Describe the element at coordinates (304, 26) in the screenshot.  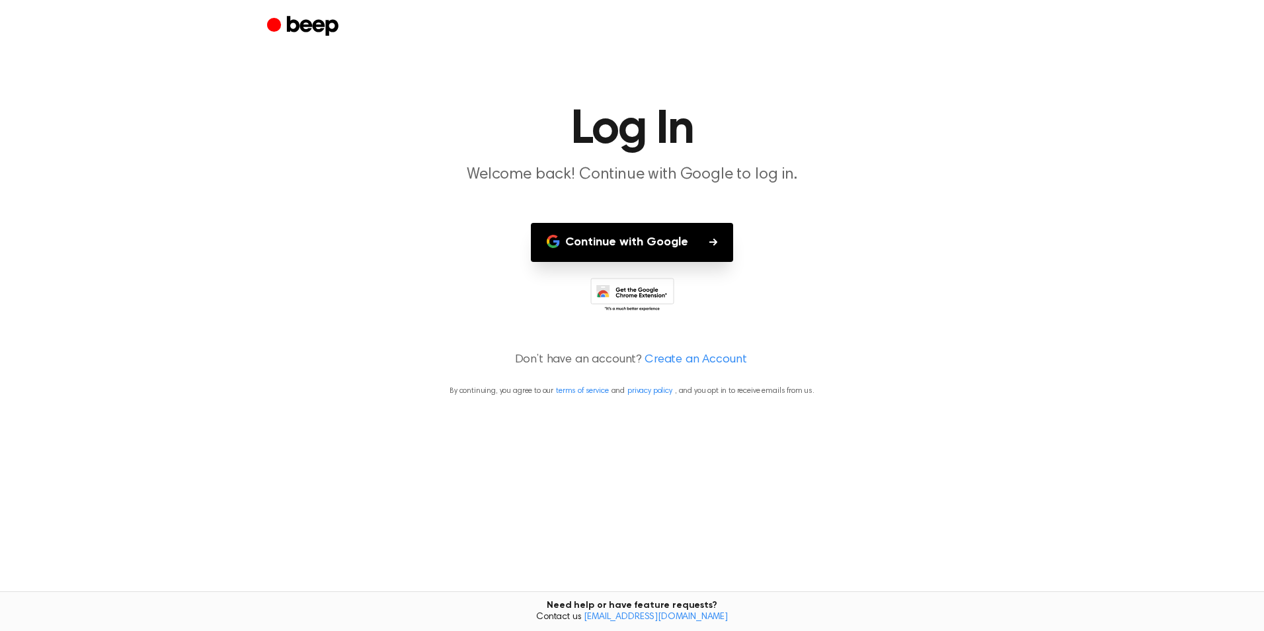
I see `a: Beep` at that location.